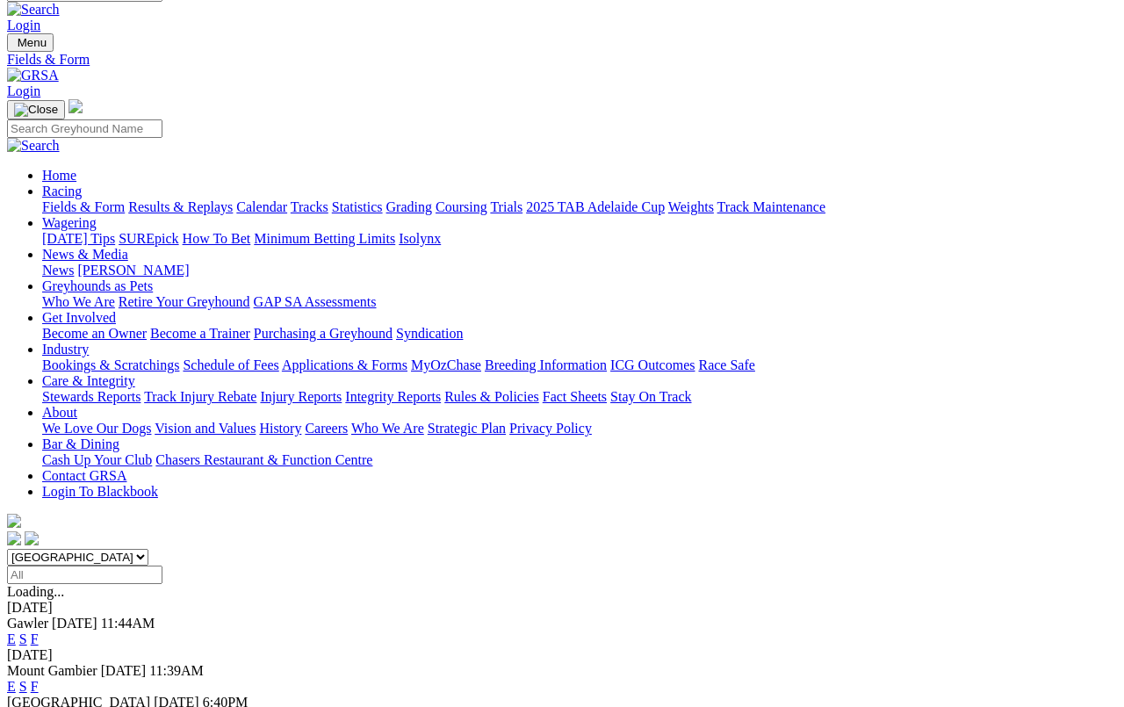  I want to click on a: Isolynx, so click(420, 238).